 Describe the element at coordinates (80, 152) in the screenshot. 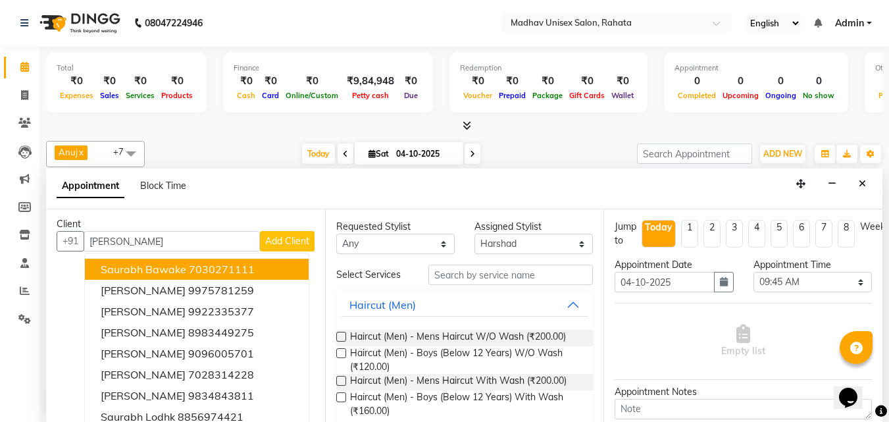

I see `a: x` at that location.